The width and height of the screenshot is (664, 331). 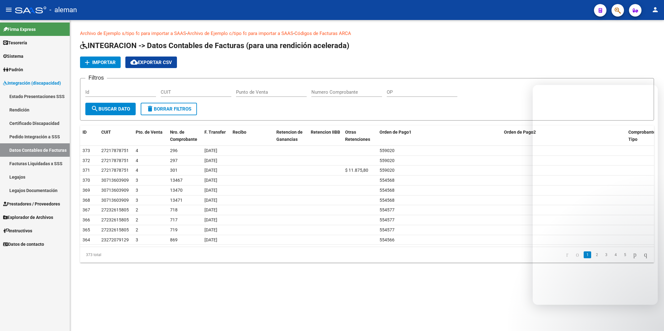 I want to click on mat-icon: add, so click(x=87, y=63).